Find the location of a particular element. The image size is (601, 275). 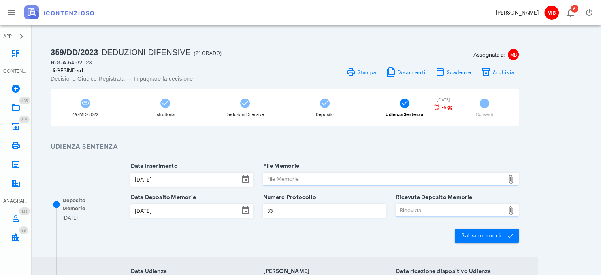

div: File Memorie is located at coordinates (384, 179).